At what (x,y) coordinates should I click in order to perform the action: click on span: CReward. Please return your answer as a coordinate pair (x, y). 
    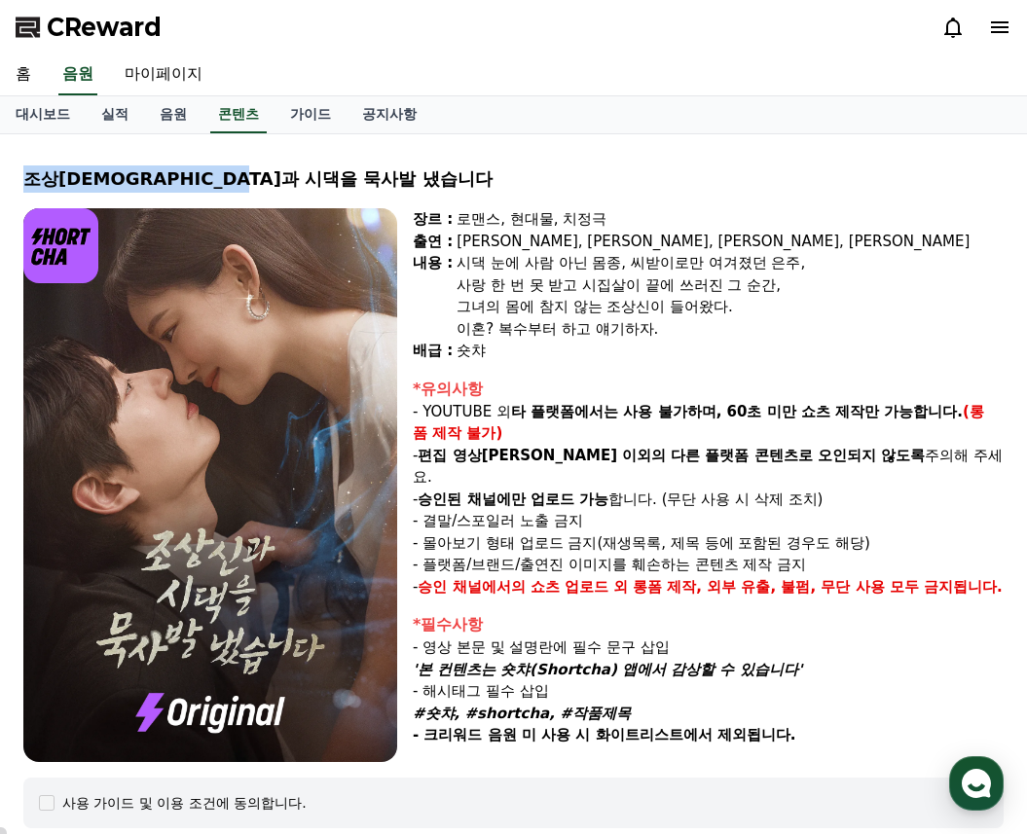
    Looking at the image, I should click on (104, 27).